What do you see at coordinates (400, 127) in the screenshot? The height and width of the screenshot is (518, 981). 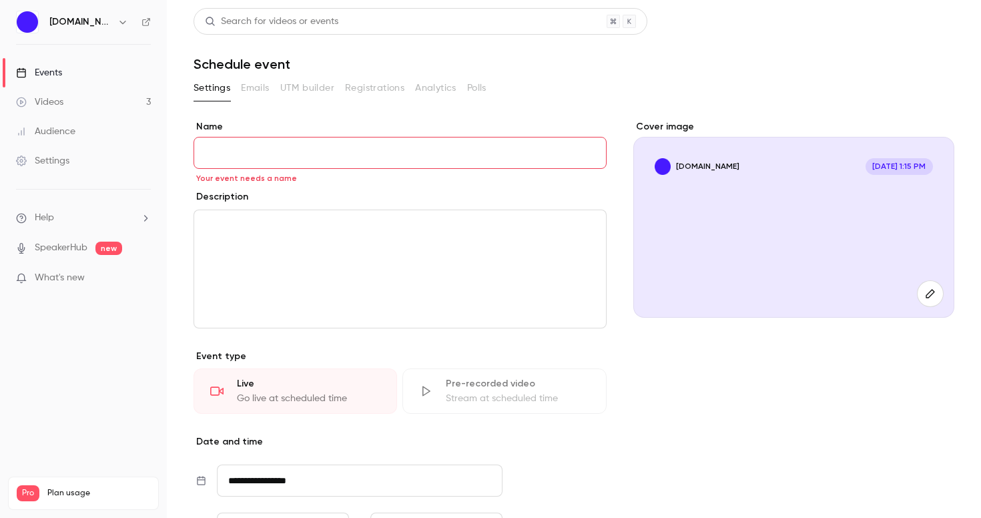 I see `label: Name` at bounding box center [400, 127].